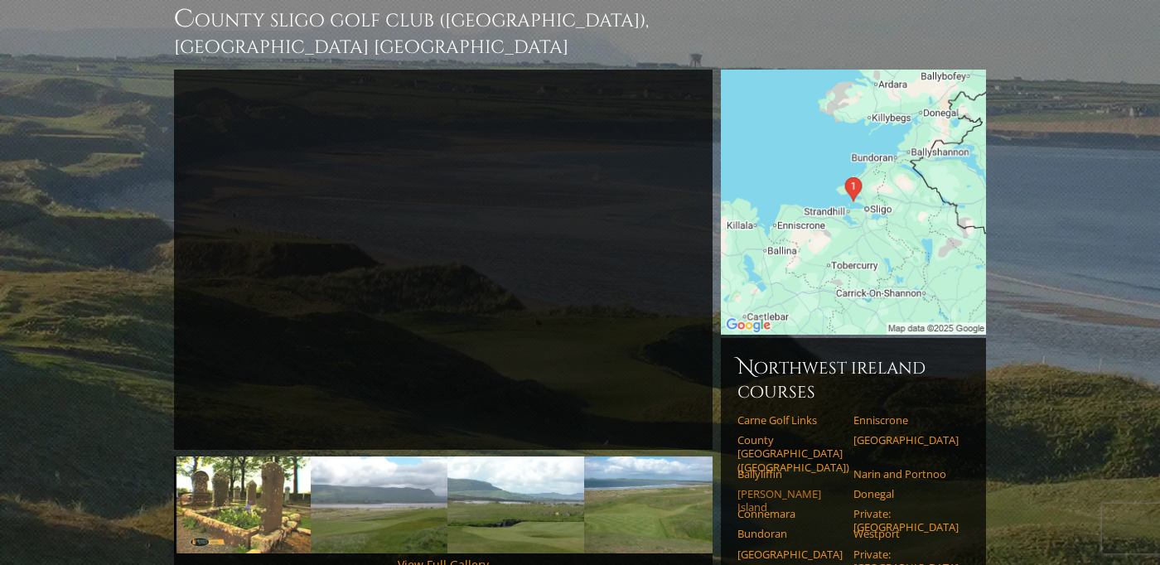  I want to click on img: Google Map of County Sligo Golf Club, Rosses Point, Sligo, Ireland, so click(853, 202).